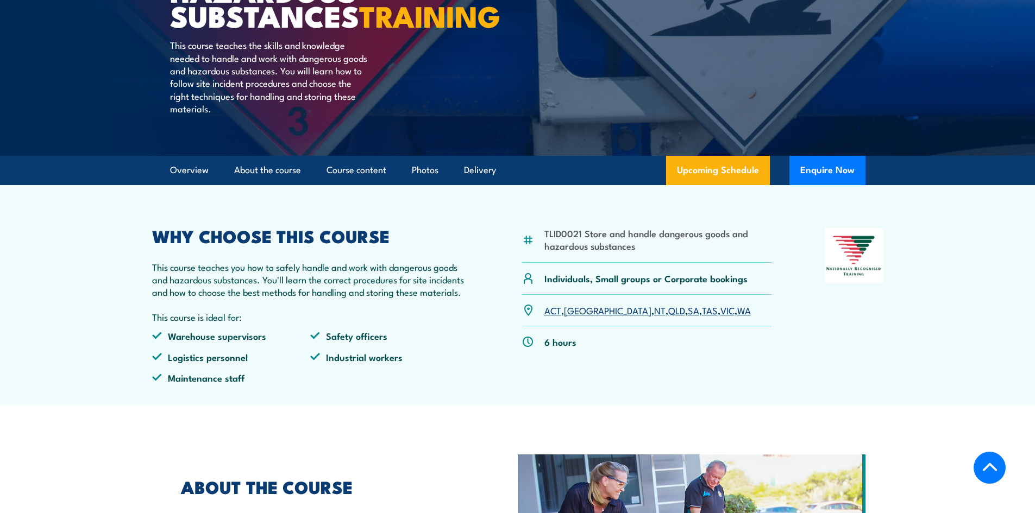  What do you see at coordinates (231, 378) in the screenshot?
I see `li: Maintenance staff` at bounding box center [231, 378].